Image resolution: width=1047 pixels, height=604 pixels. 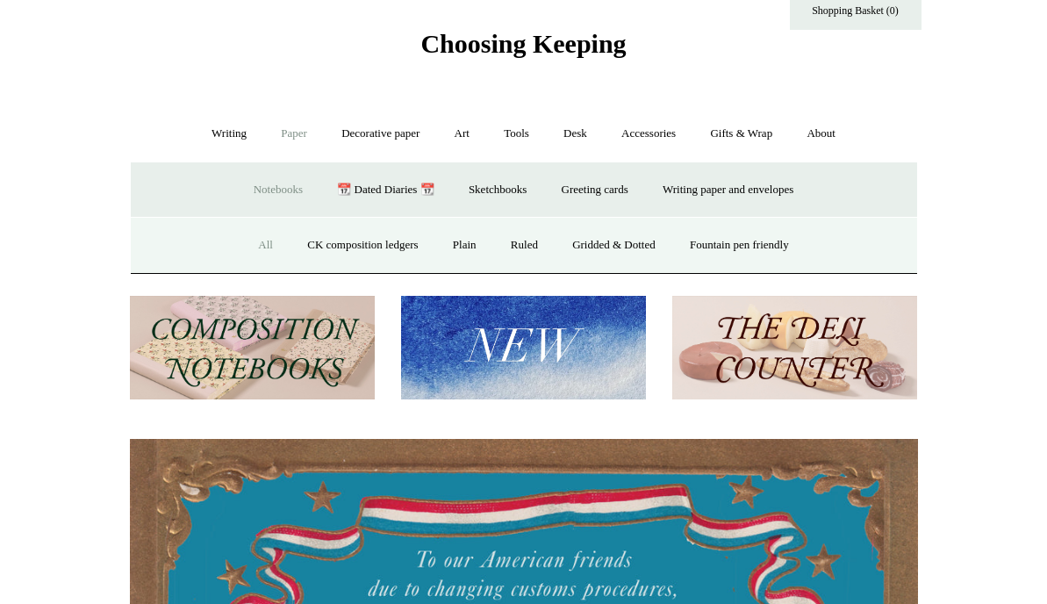 I want to click on a: Desk, so click(x=575, y=133).